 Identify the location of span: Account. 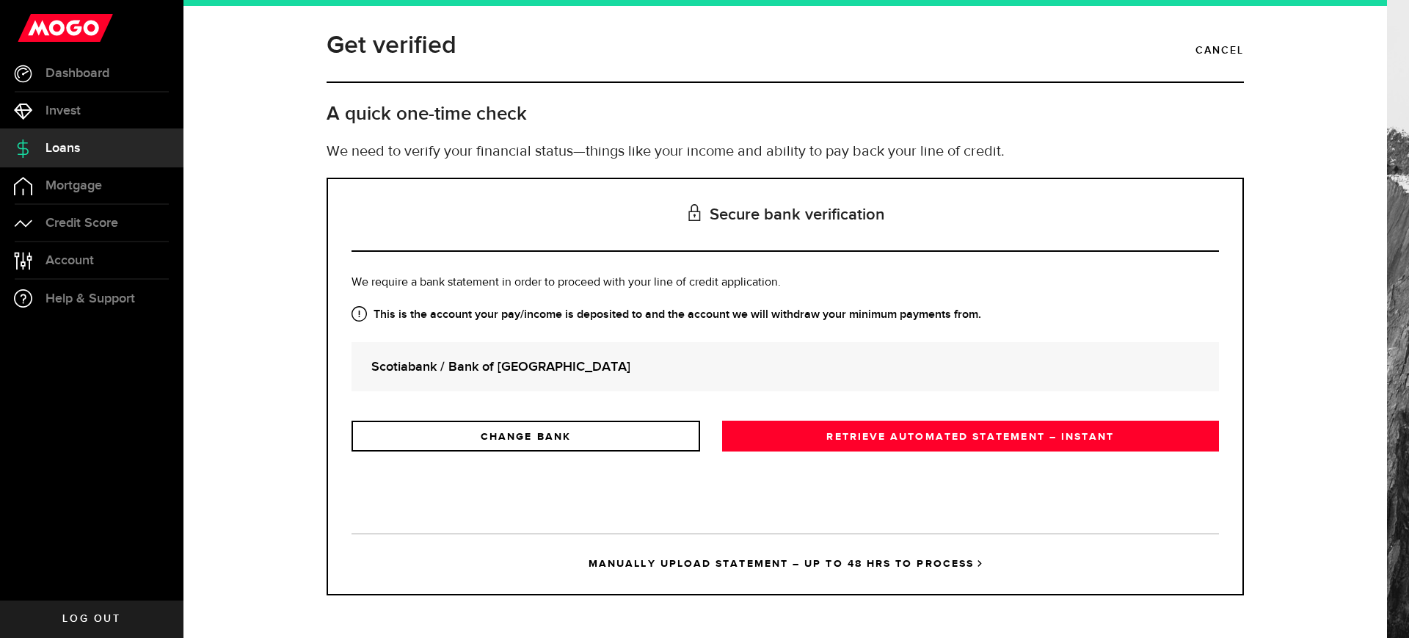
(70, 261).